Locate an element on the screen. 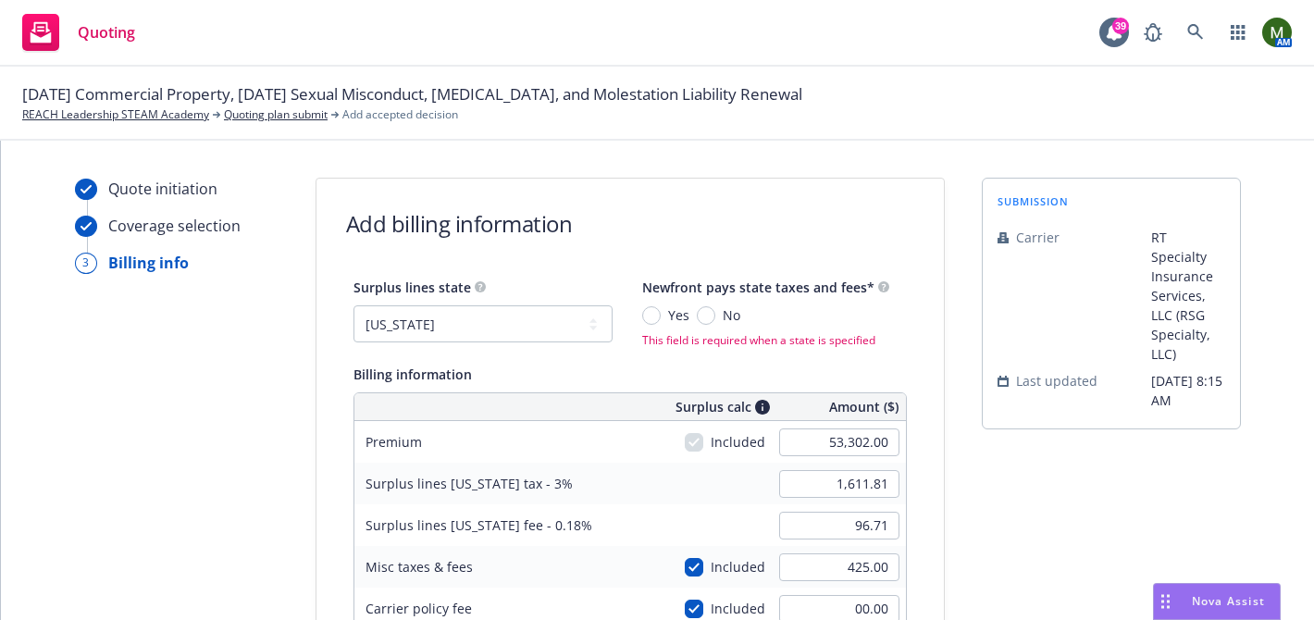 The height and width of the screenshot is (620, 1314). button: Nova Assist is located at coordinates (1217, 602).